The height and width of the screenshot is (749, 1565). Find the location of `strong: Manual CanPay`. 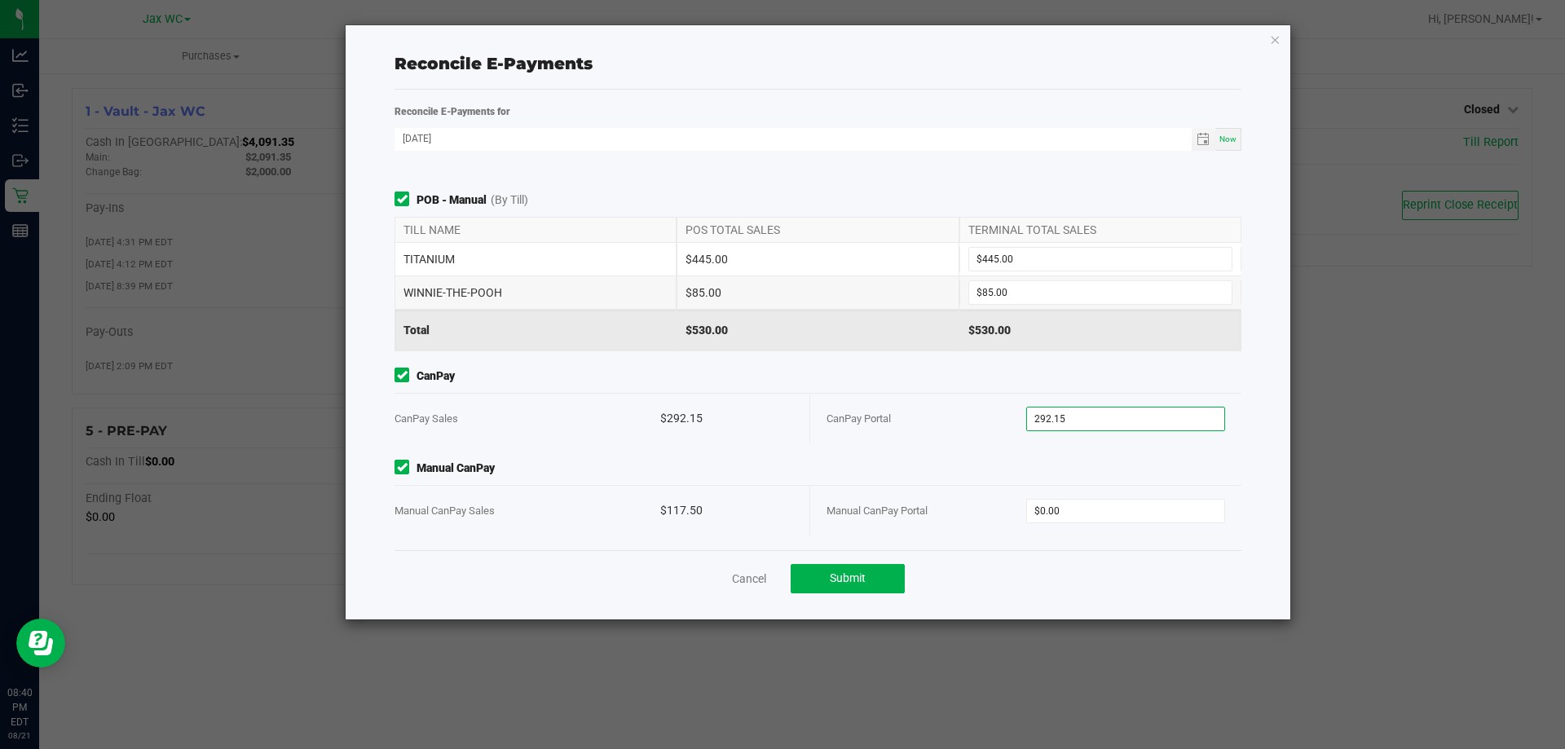

strong: Manual CanPay is located at coordinates (456, 468).